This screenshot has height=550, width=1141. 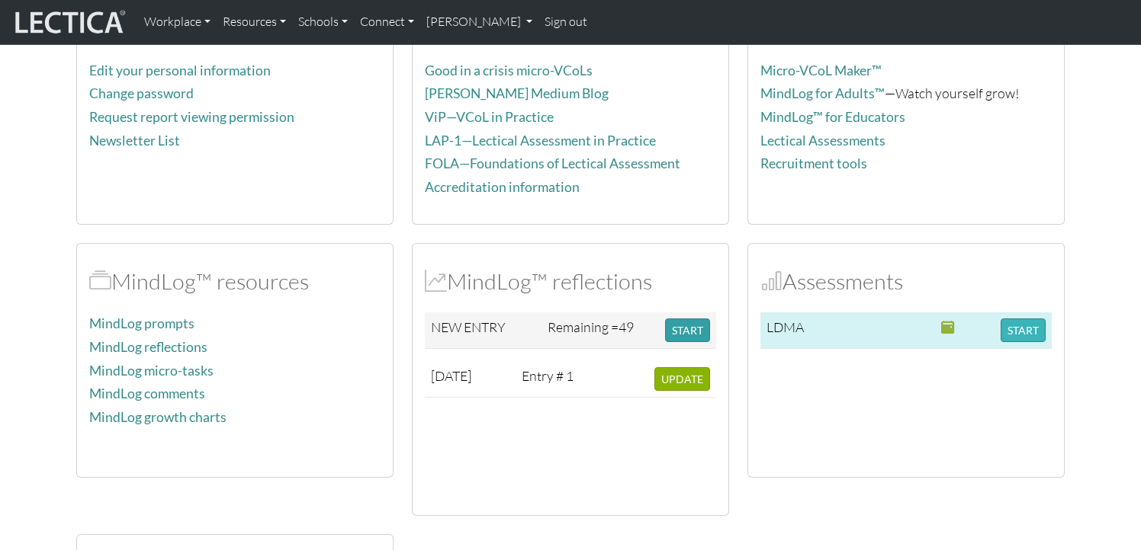 What do you see at coordinates (180, 70) in the screenshot?
I see `a: Edit your personal information` at bounding box center [180, 70].